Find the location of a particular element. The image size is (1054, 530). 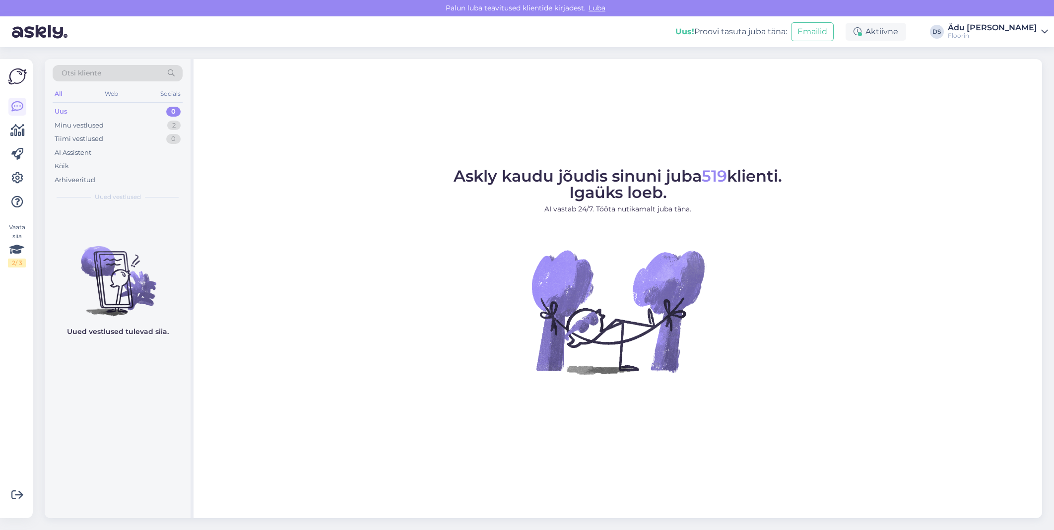

div: Uus is located at coordinates (61, 112).